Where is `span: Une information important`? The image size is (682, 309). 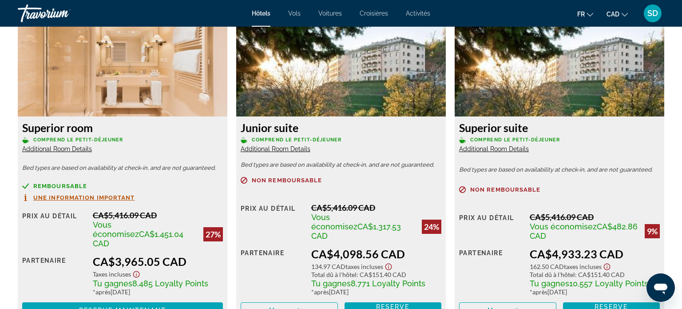 span: Une information important is located at coordinates (84, 197).